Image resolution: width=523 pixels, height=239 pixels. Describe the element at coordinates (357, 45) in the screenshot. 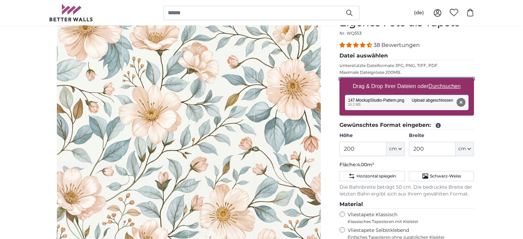

I see `span: 4.34 stars` at that location.